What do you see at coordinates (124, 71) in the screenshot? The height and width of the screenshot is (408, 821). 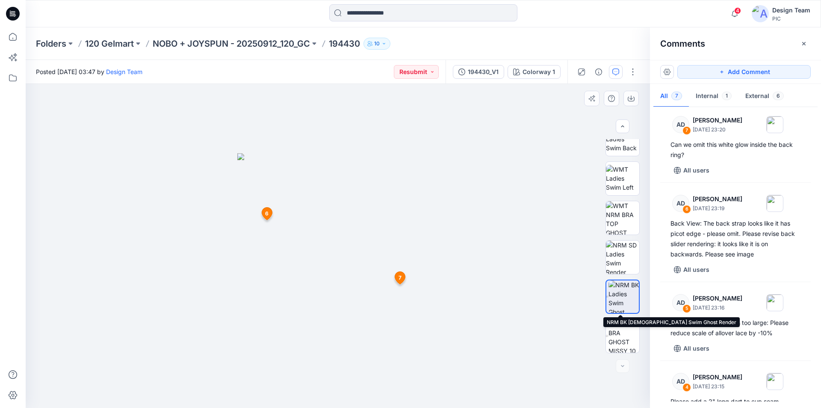 I see `a: Design Team` at bounding box center [124, 71].